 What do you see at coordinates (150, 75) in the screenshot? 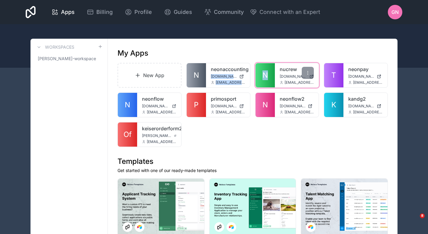
I see `a: New App` at bounding box center [150, 75].